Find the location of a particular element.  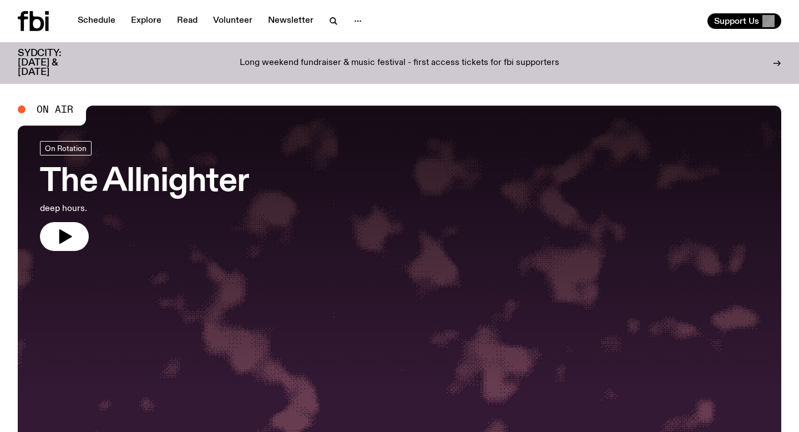

a: On Rotation is located at coordinates (65, 148).